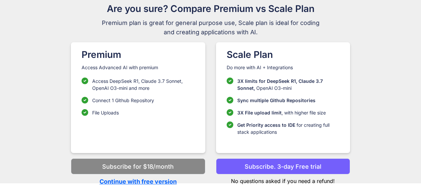 The height and width of the screenshot is (186, 421). Describe the element at coordinates (143, 85) in the screenshot. I see `p: Access DeepSeek R1, Claude 3.7 Sonnet, OpenAI O3-mini and more` at that location.